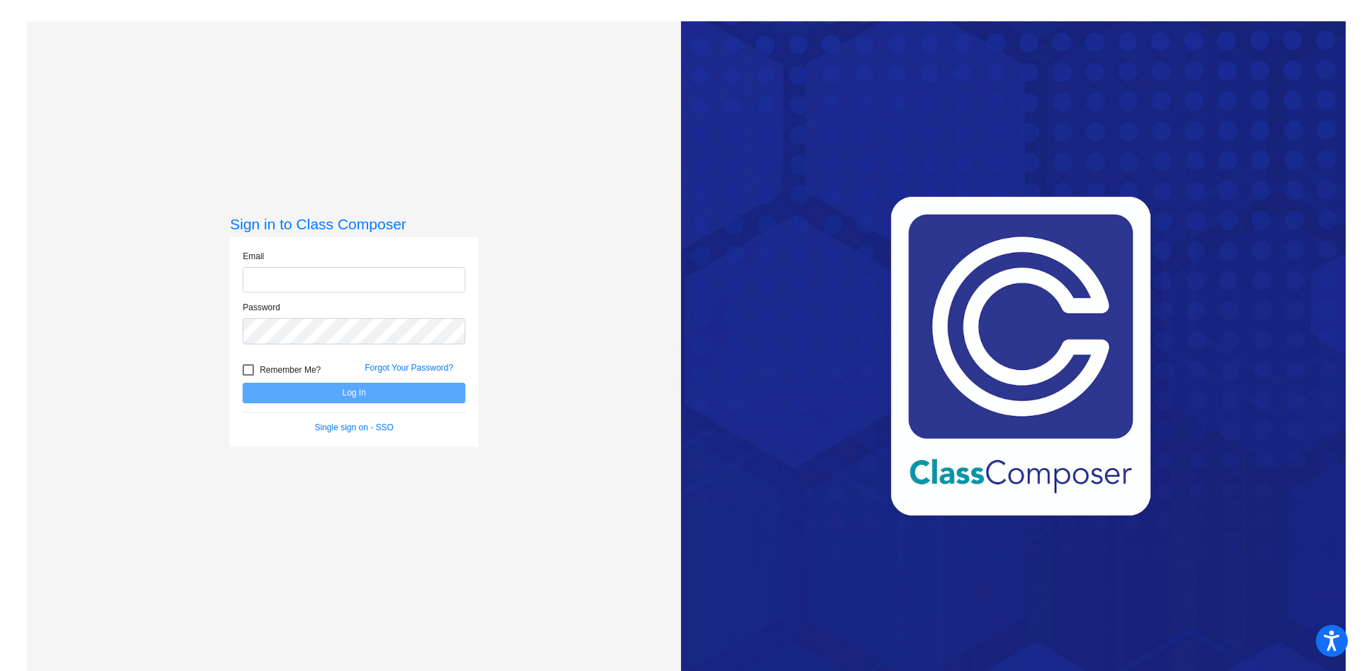 This screenshot has width=1362, height=671. Describe the element at coordinates (290, 370) in the screenshot. I see `span: Remember Me?` at that location.